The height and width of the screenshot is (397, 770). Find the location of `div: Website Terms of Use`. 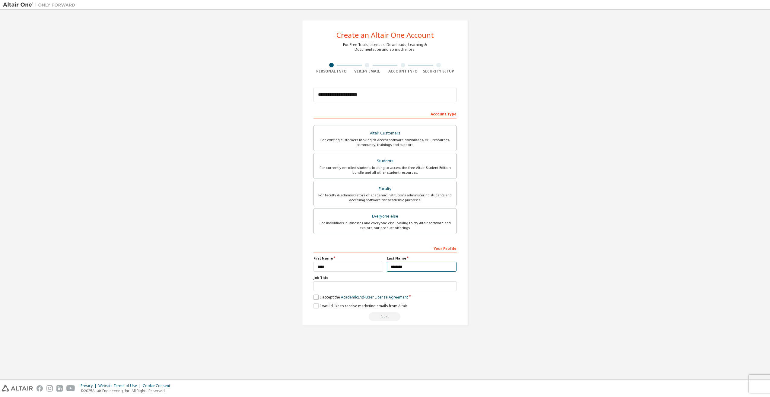

div: Website Terms of Use is located at coordinates (120, 385).